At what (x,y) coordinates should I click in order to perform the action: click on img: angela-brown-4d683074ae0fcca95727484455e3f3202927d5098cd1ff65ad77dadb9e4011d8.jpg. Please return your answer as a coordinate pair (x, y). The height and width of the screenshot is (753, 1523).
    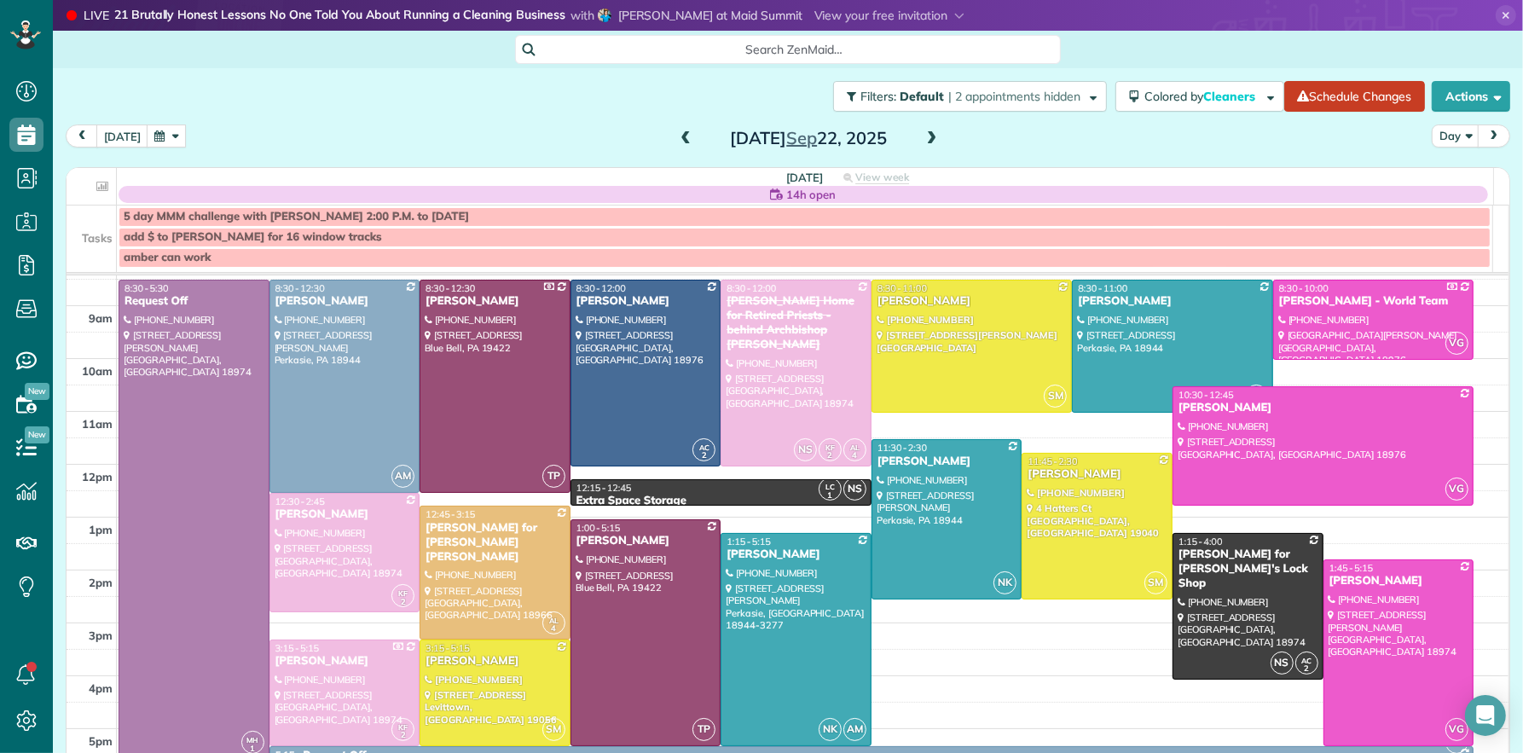
    Looking at the image, I should click on (604, 15).